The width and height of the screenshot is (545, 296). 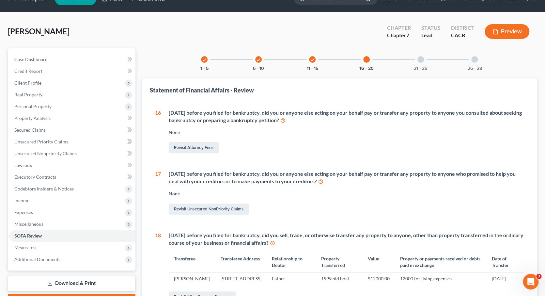 What do you see at coordinates (29, 223) in the screenshot?
I see `span: Miscellaneous` at bounding box center [29, 223].